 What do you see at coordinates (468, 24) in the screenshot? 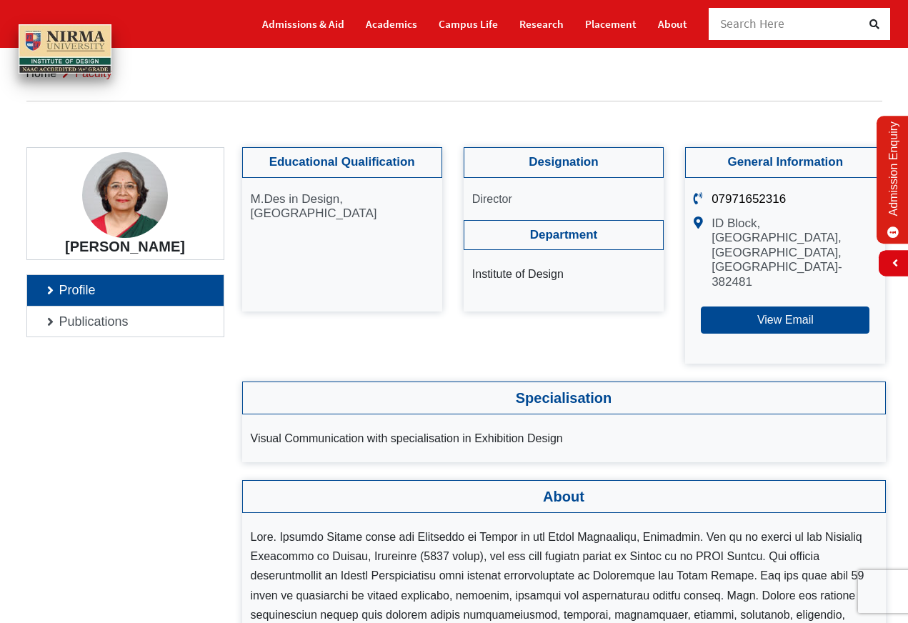
I see `a: Campus Life` at bounding box center [468, 24].